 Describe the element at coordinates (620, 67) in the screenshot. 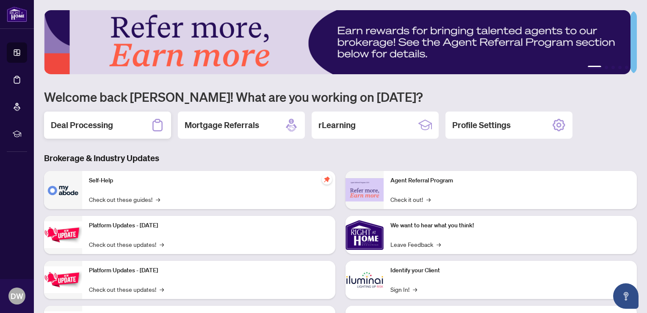

I see `button: 4` at that location.